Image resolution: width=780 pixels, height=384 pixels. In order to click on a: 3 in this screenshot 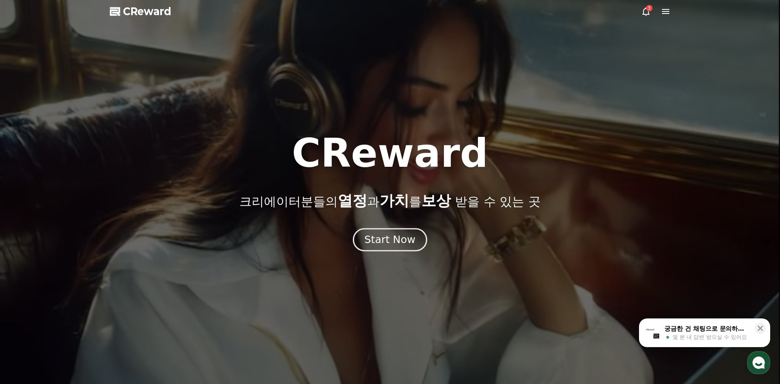, I will do `click(646, 11)`.